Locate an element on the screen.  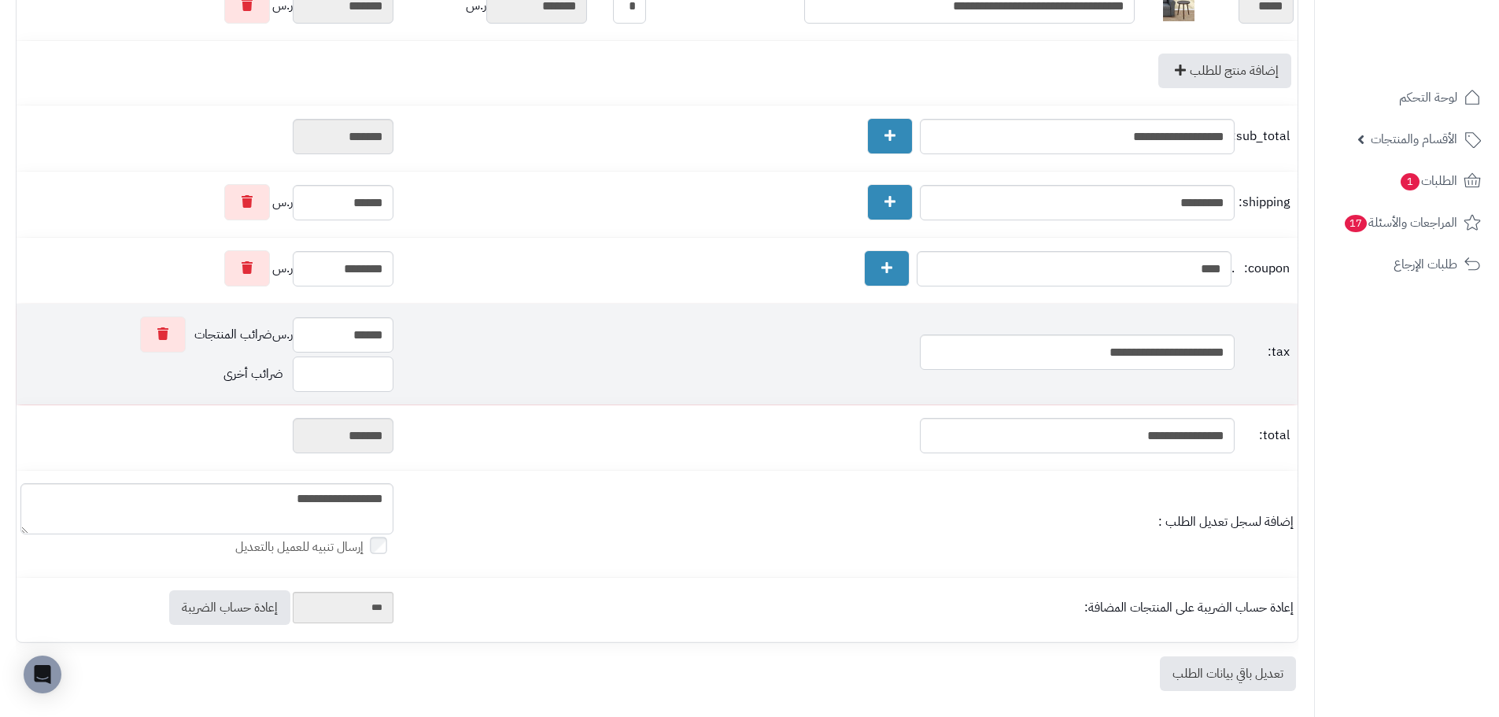
span: طلبات الإرجاع is located at coordinates (1425, 264).